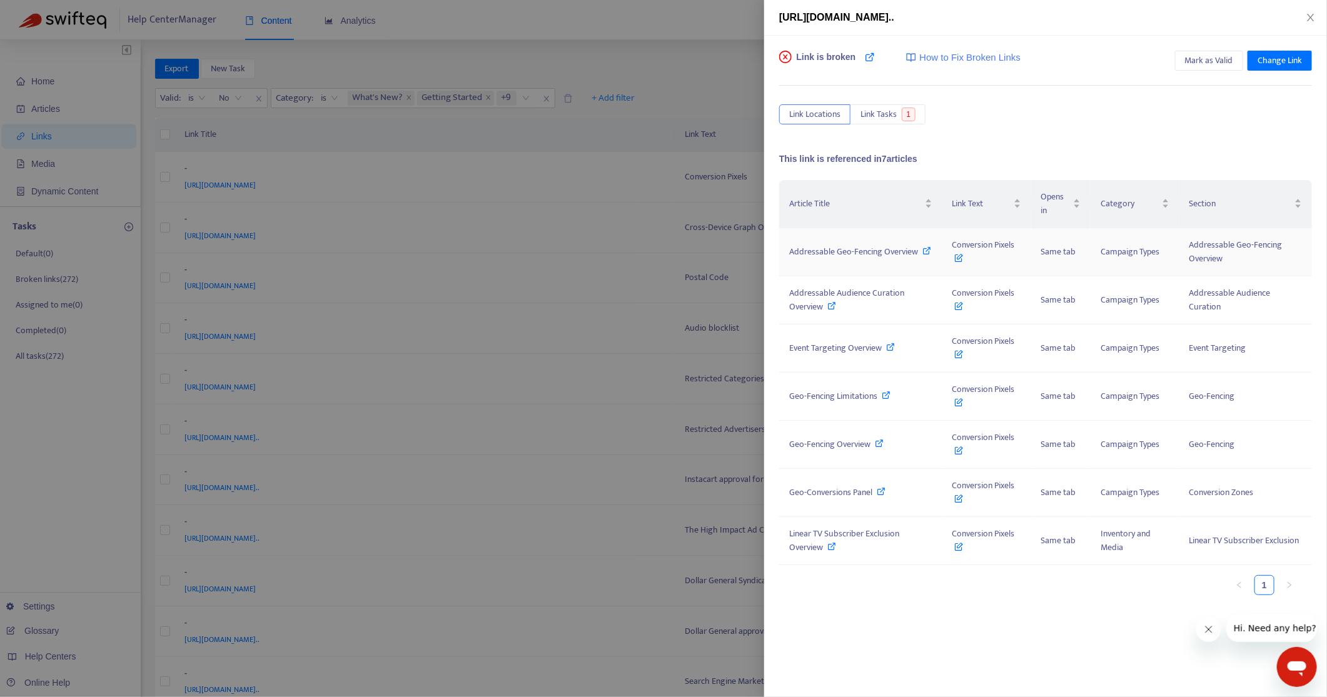  Describe the element at coordinates (1060, 204) in the screenshot. I see `th: Opens in` at that location.